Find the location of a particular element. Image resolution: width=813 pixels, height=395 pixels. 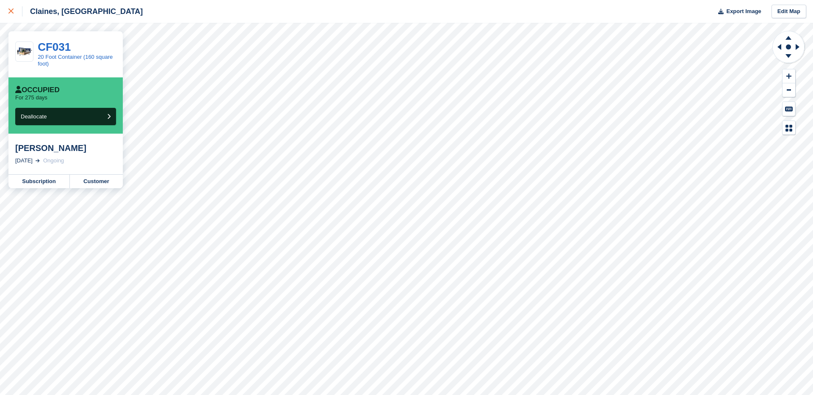

a: Edit Map is located at coordinates (789, 11).